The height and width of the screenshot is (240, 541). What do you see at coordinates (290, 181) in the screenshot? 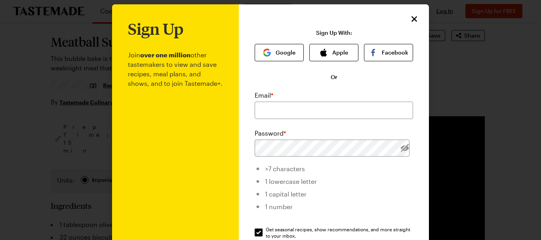
I see `span: 1 lowercase letter` at bounding box center [290, 181].